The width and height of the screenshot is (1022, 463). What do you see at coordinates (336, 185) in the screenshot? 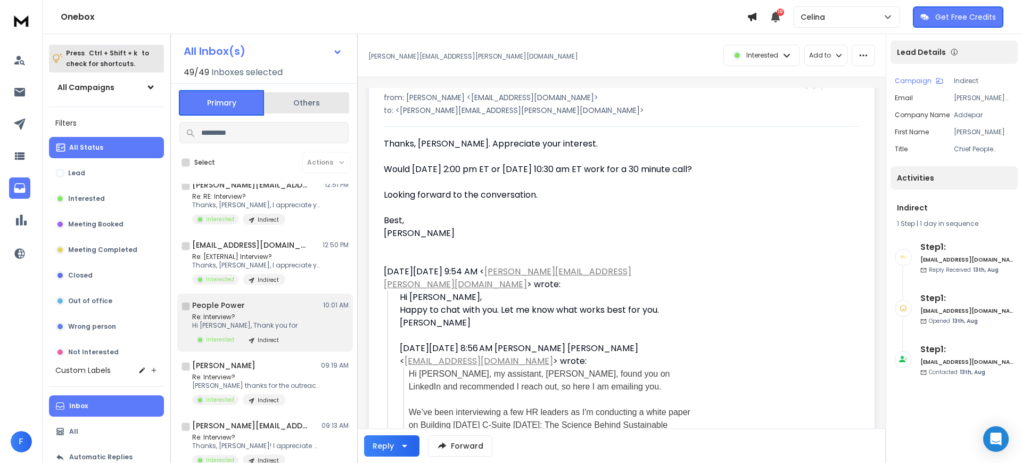
I see `p: 12:51 PM` at bounding box center [336, 185].